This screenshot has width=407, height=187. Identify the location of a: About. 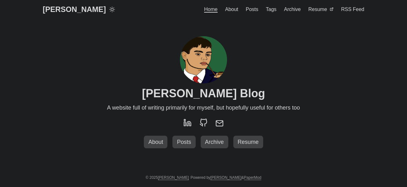
(155, 142).